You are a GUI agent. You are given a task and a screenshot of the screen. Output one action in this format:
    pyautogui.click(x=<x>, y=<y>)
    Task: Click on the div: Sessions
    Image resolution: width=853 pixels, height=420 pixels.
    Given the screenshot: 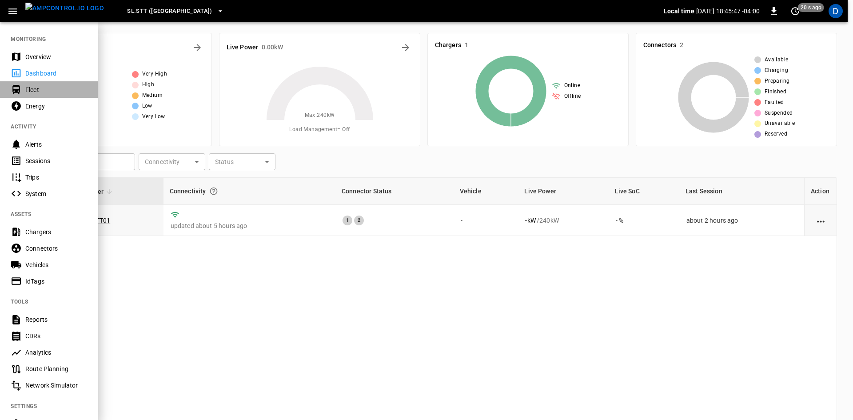 What is the action you would take?
    pyautogui.click(x=56, y=161)
    